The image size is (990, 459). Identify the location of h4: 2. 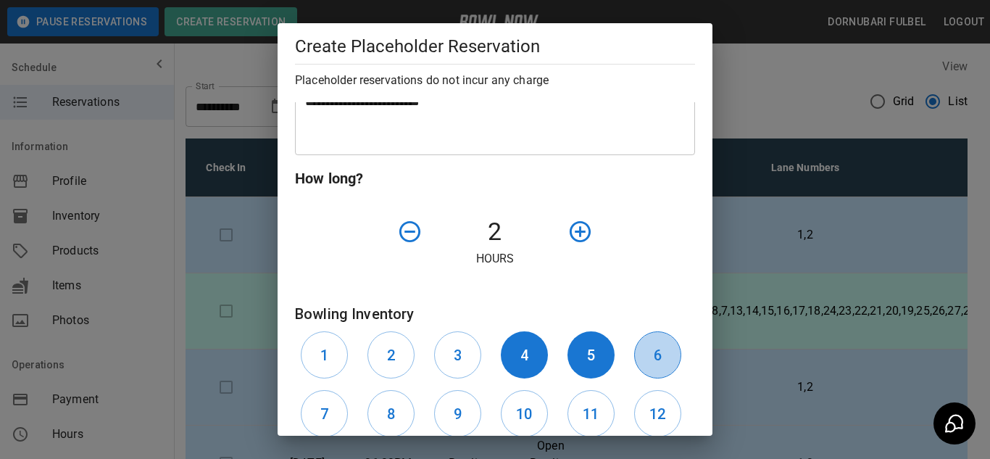
(495, 232).